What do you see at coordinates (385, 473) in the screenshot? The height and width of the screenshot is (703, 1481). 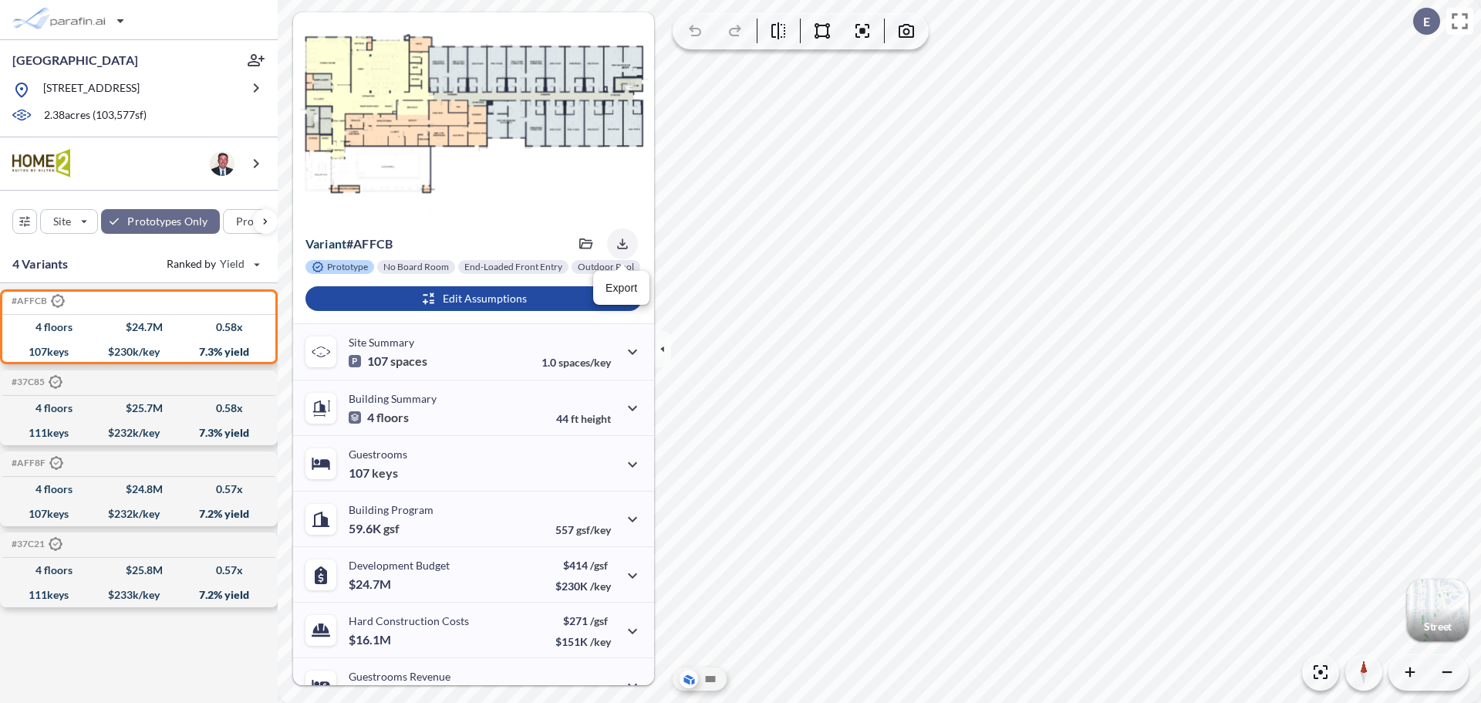 I see `span: keys` at bounding box center [385, 473].